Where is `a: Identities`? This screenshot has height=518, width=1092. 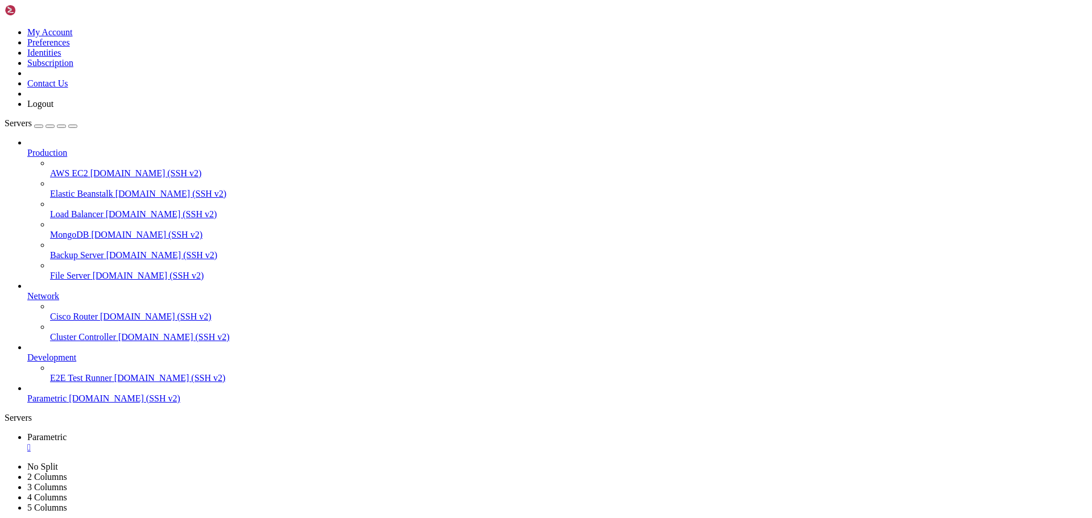 a: Identities is located at coordinates (44, 52).